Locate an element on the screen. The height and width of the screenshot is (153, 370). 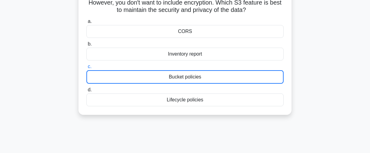
div: Inventory report is located at coordinates (185, 54).